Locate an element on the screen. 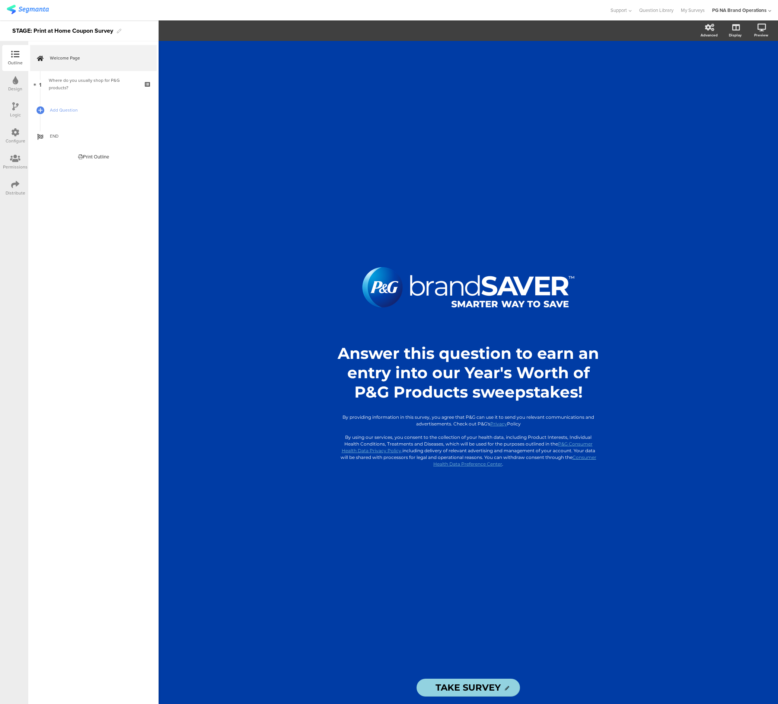  div: Preview is located at coordinates (761, 35).